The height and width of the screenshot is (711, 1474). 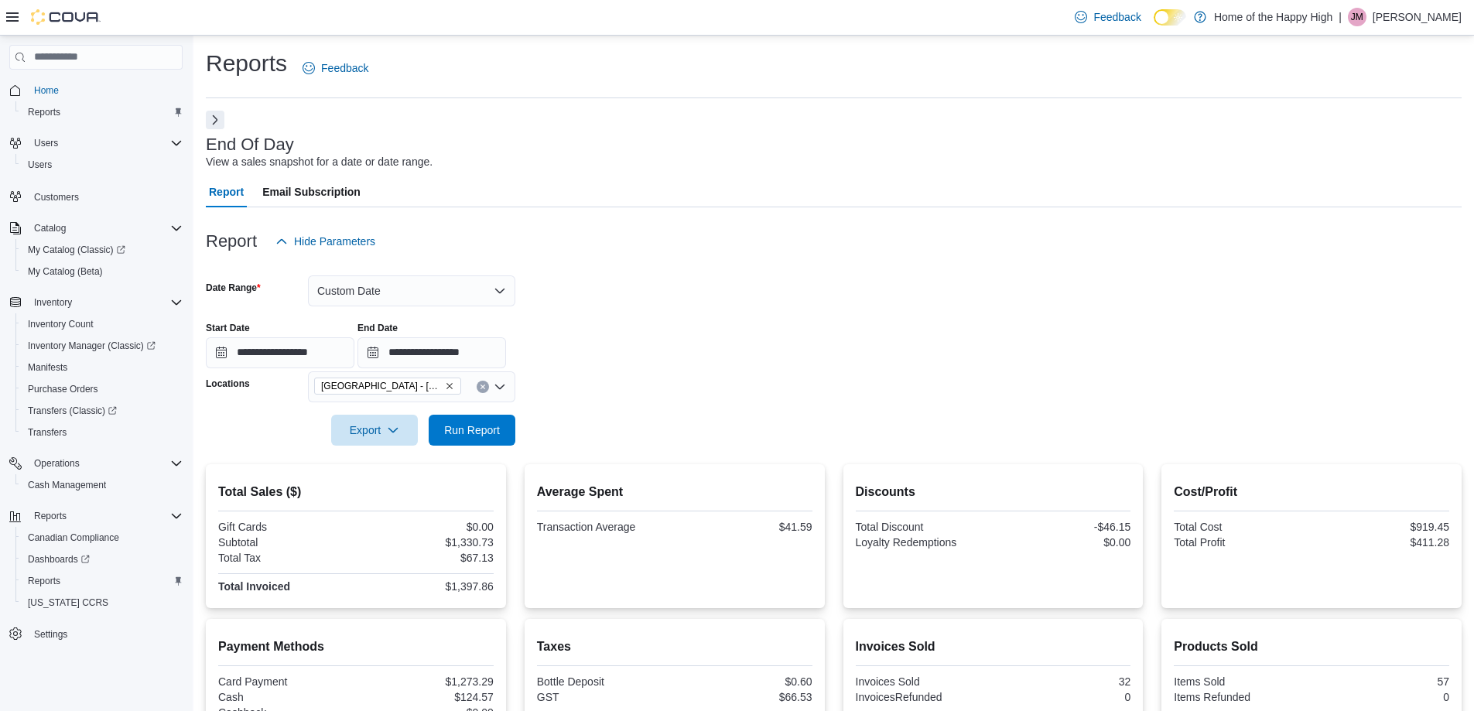 What do you see at coordinates (375, 430) in the screenshot?
I see `span: Export` at bounding box center [375, 430].